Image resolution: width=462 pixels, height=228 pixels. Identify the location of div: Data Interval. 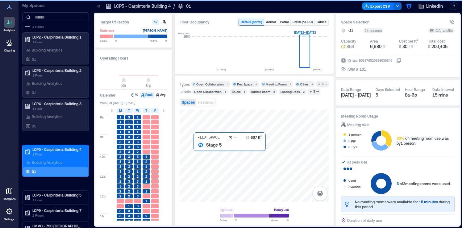
(443, 89).